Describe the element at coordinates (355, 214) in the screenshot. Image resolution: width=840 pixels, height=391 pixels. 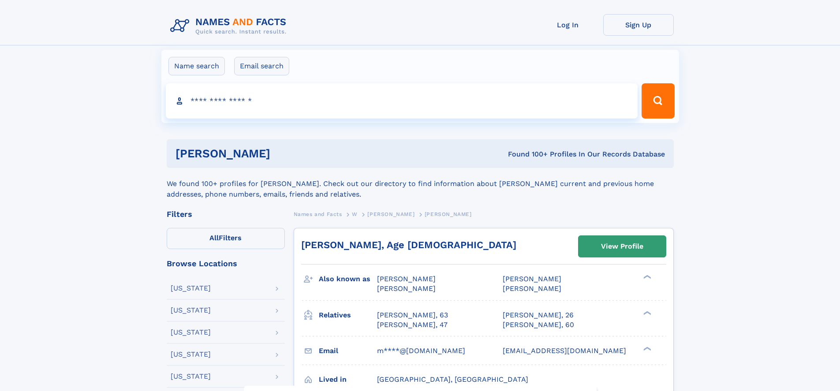
I see `span: W` at that location.